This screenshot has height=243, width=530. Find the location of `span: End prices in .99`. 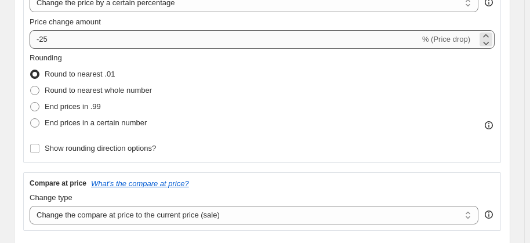

span: End prices in .99 is located at coordinates (73, 106).